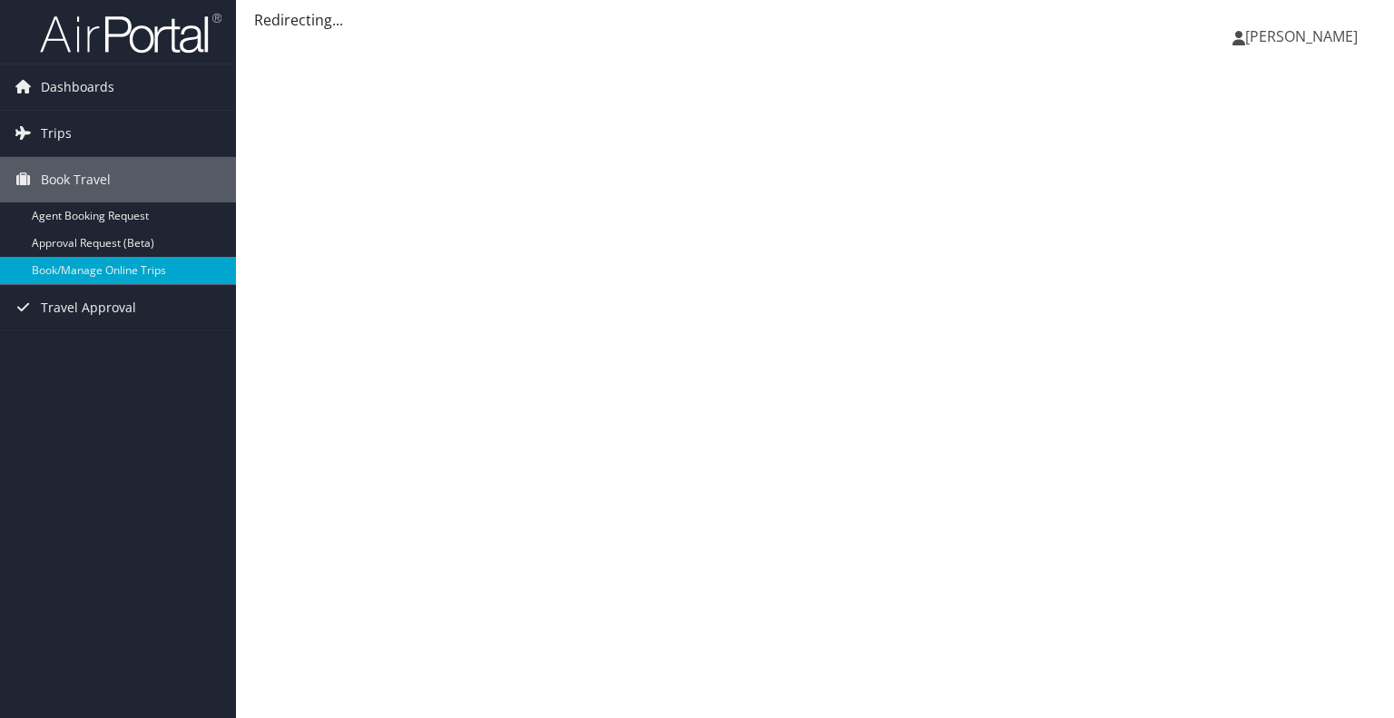  What do you see at coordinates (77, 87) in the screenshot?
I see `span: Dashboards` at bounding box center [77, 87].